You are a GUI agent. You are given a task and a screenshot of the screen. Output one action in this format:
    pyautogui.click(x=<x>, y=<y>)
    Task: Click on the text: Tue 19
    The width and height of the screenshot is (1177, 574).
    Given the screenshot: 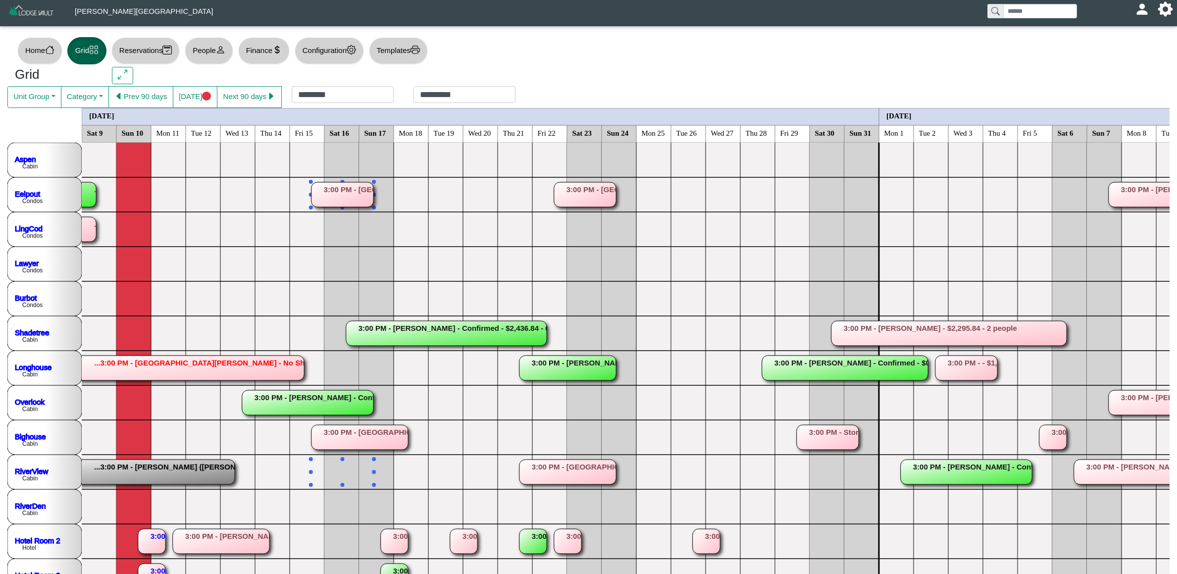 What is the action you would take?
    pyautogui.click(x=444, y=133)
    